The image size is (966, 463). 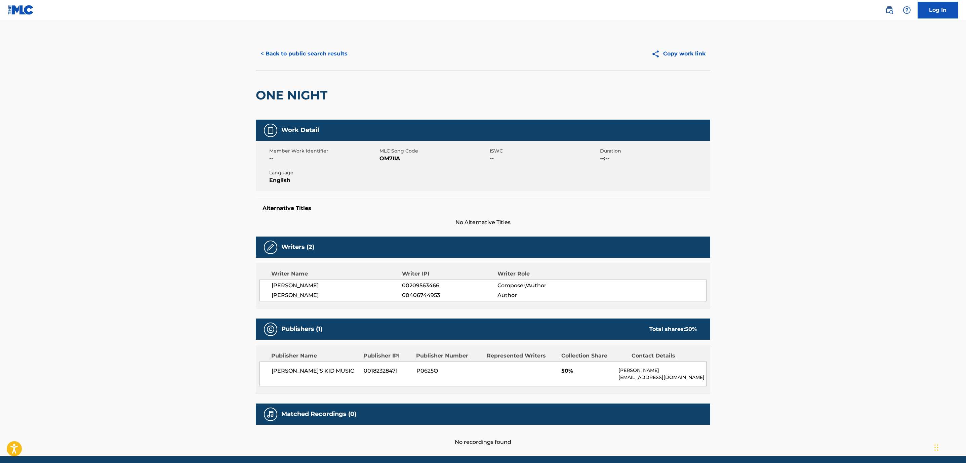 I want to click on span: English, so click(x=323, y=180).